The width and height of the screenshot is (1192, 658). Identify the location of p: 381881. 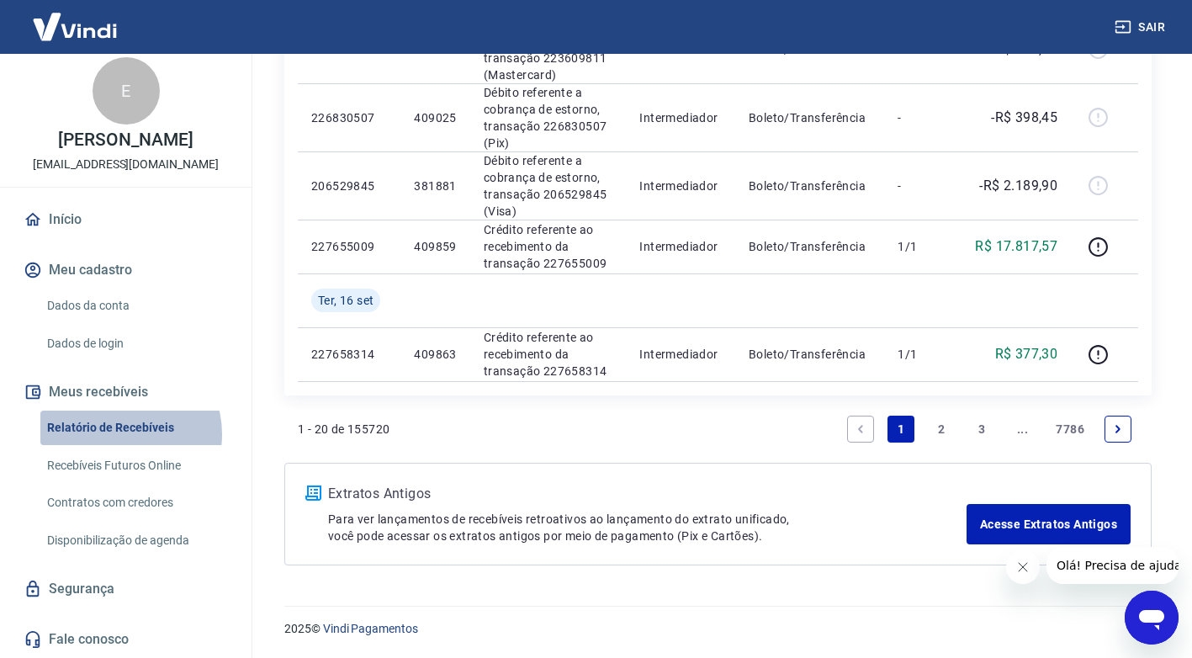
(435, 186).